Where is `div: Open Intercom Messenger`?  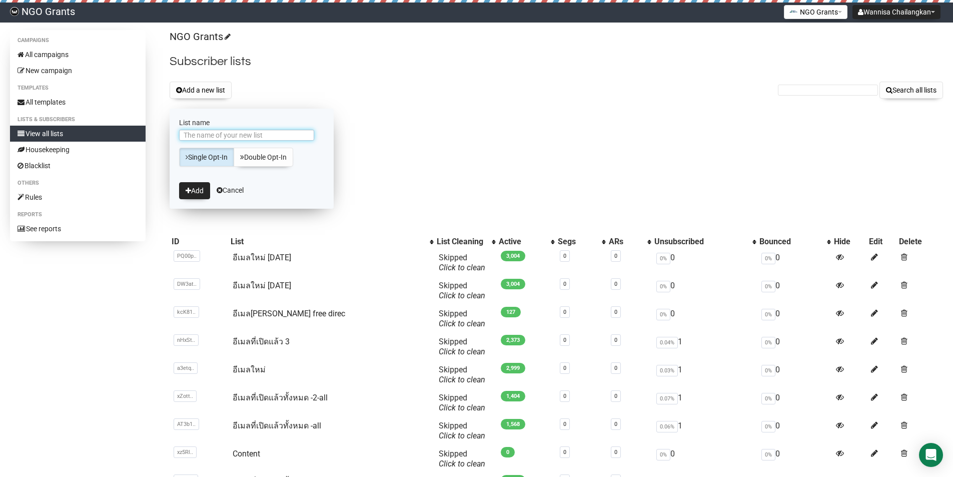 div: Open Intercom Messenger is located at coordinates (931, 455).